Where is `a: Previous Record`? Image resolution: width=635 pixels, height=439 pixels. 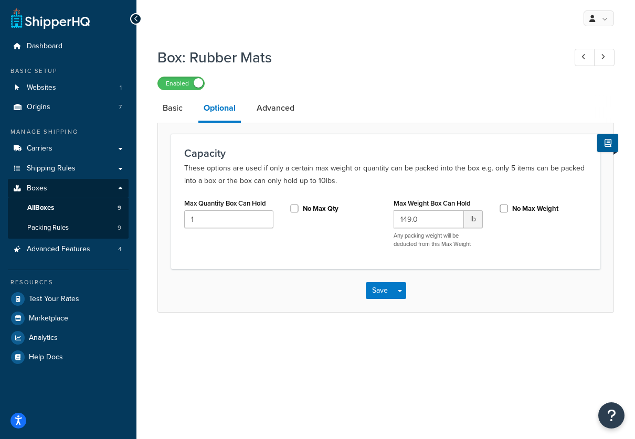
a: Previous Record is located at coordinates (585, 57).